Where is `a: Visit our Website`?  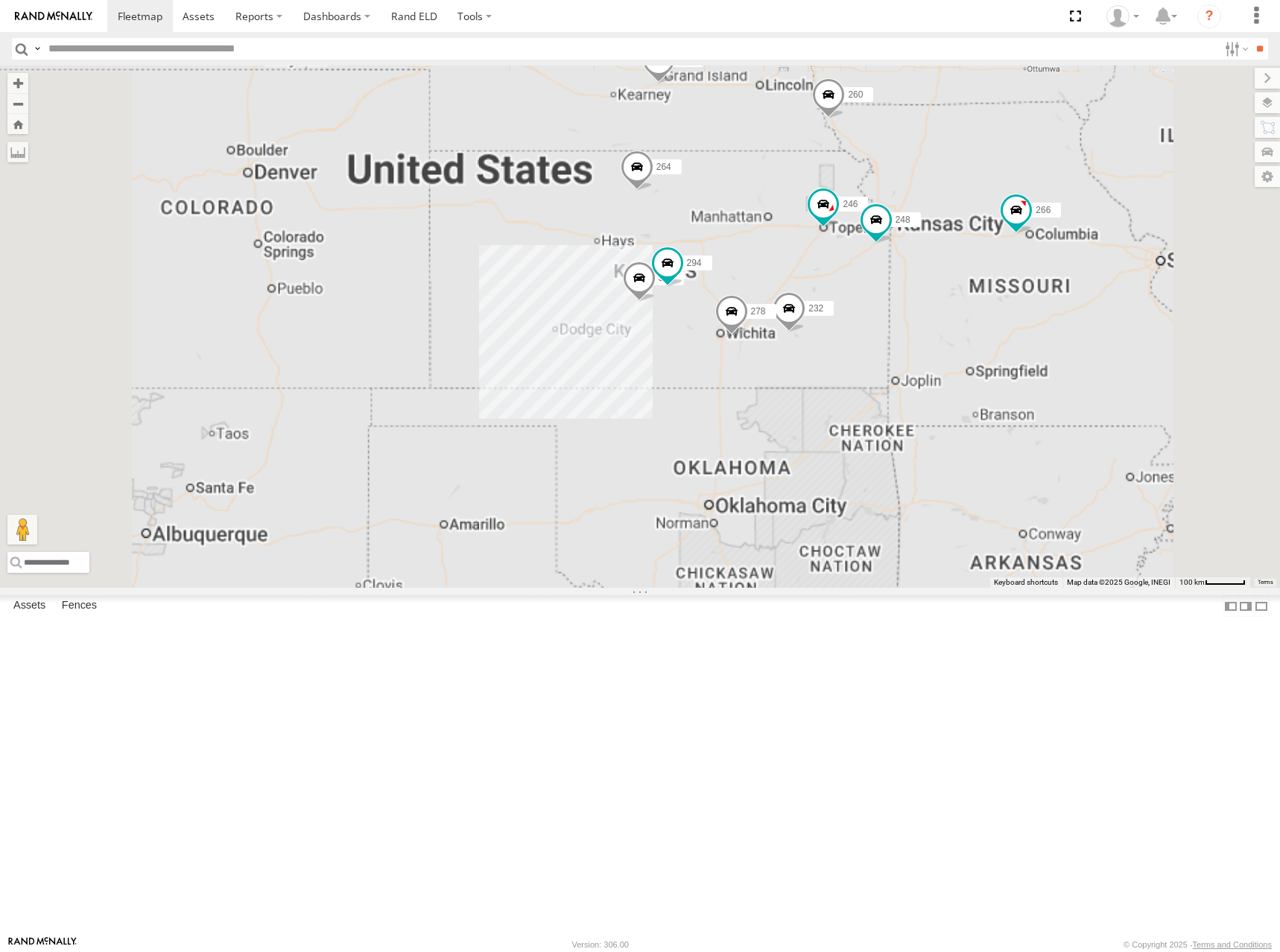
a: Visit our Website is located at coordinates (42, 945).